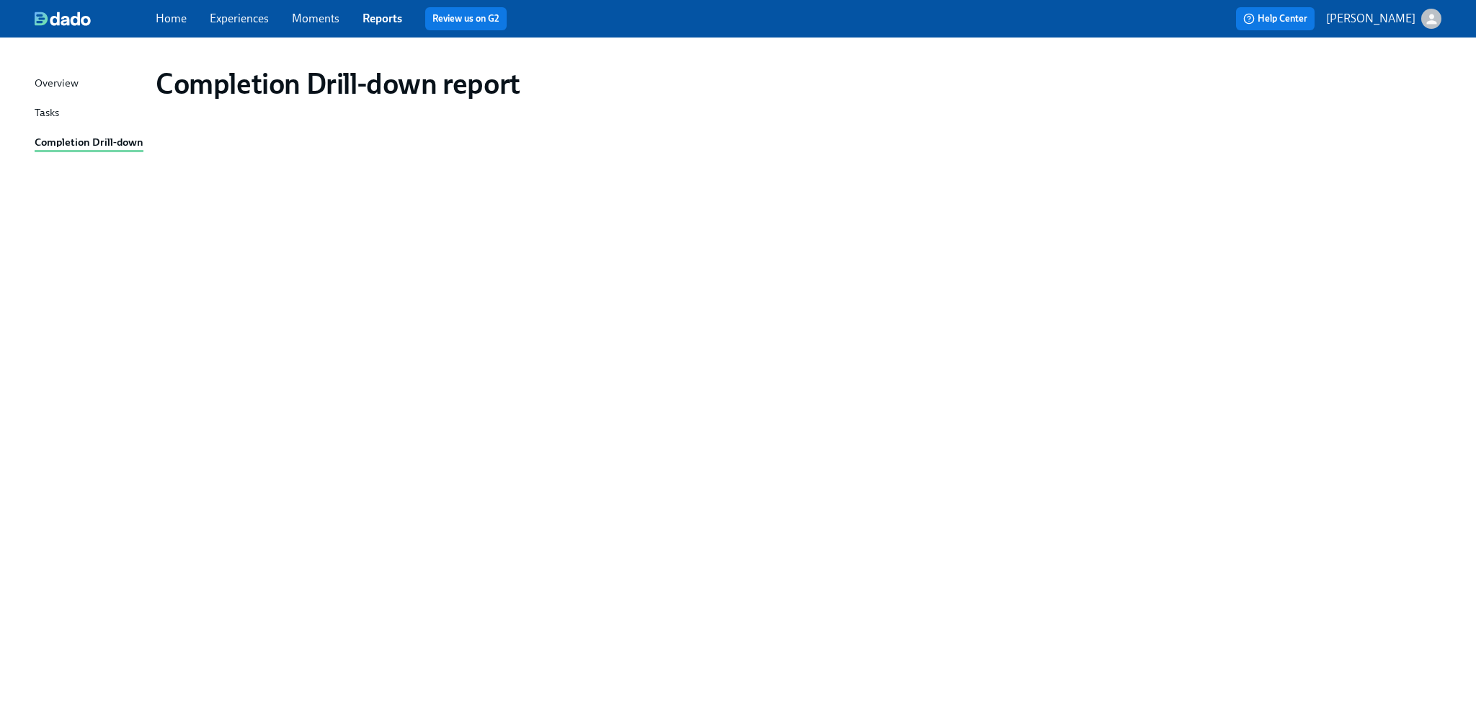 This screenshot has width=1476, height=717. Describe the element at coordinates (171, 18) in the screenshot. I see `a: Home` at that location.